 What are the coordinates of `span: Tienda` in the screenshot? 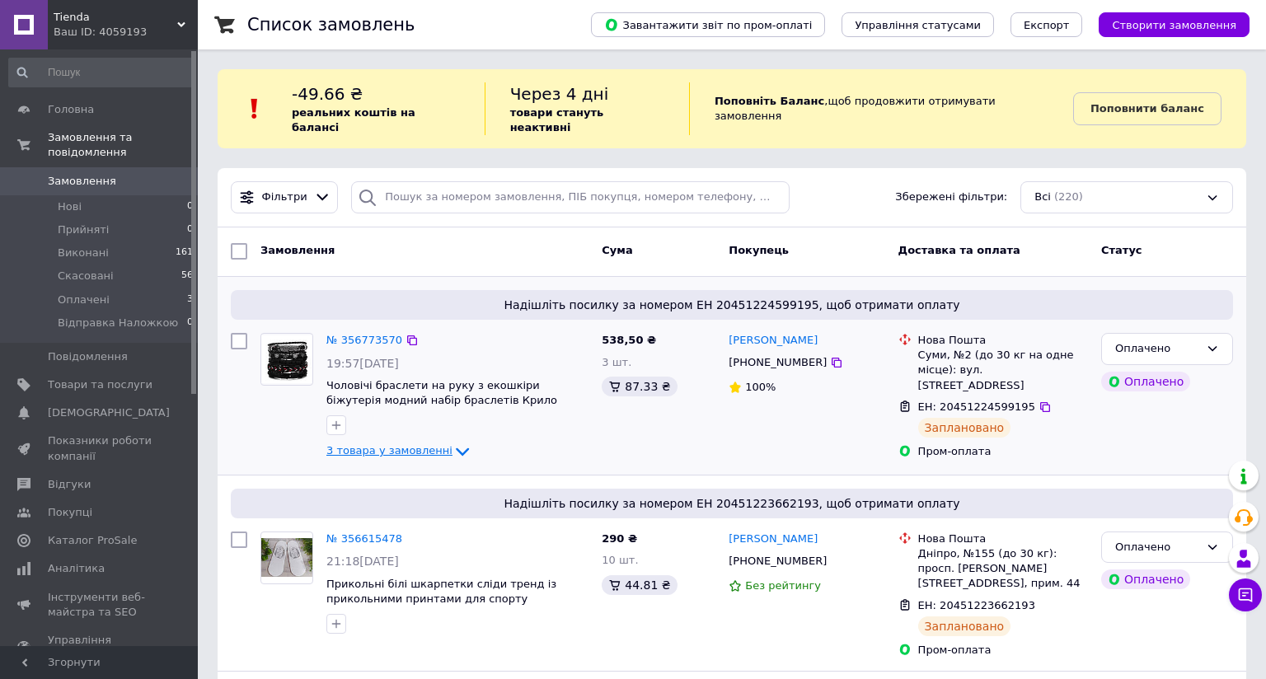 It's located at (115, 17).